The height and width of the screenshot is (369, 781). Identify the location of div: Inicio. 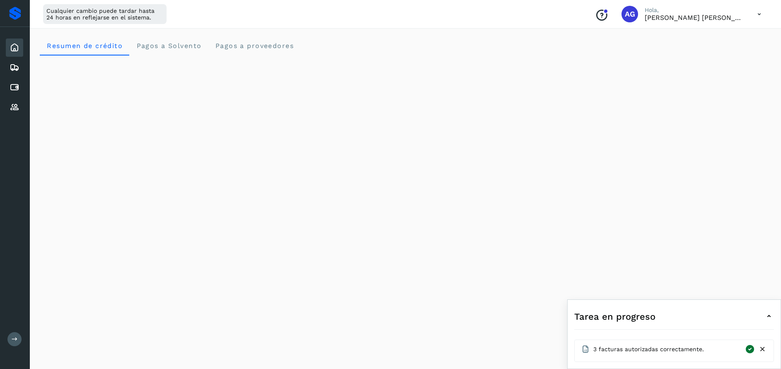
(14, 48).